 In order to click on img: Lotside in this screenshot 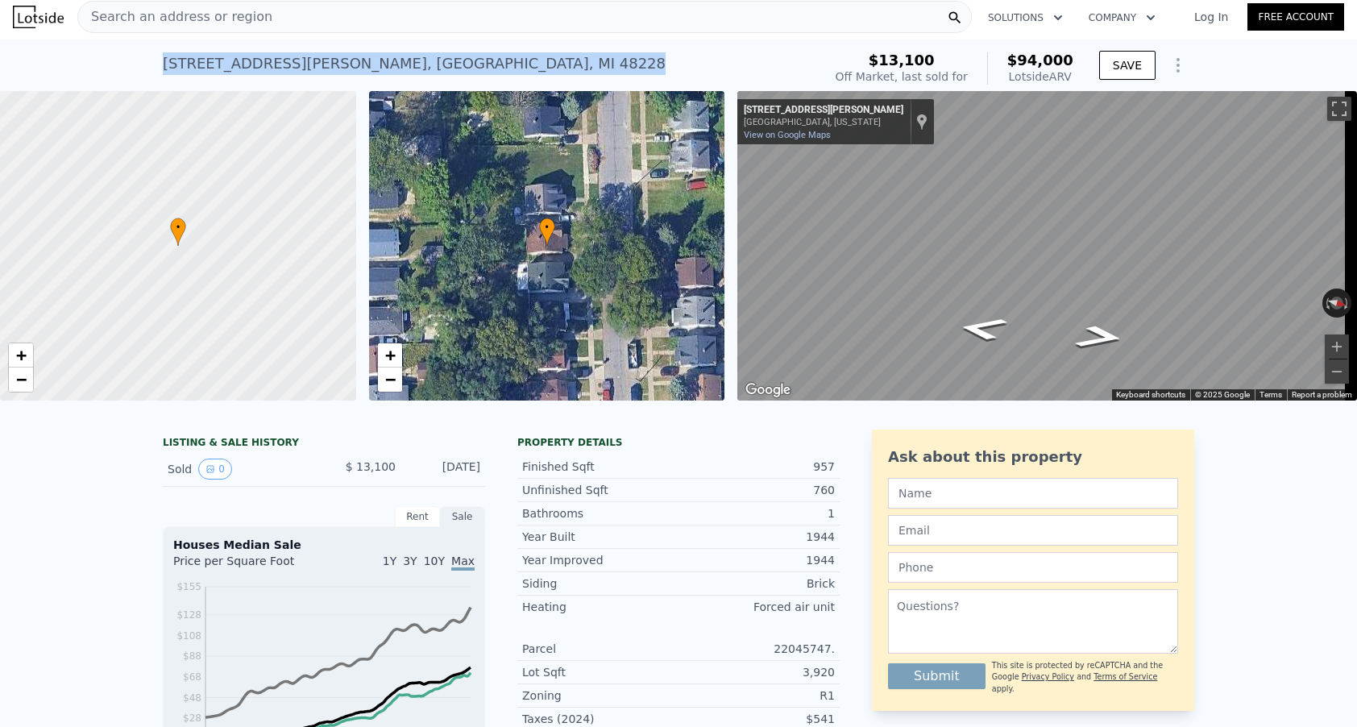, I will do `click(38, 17)`.